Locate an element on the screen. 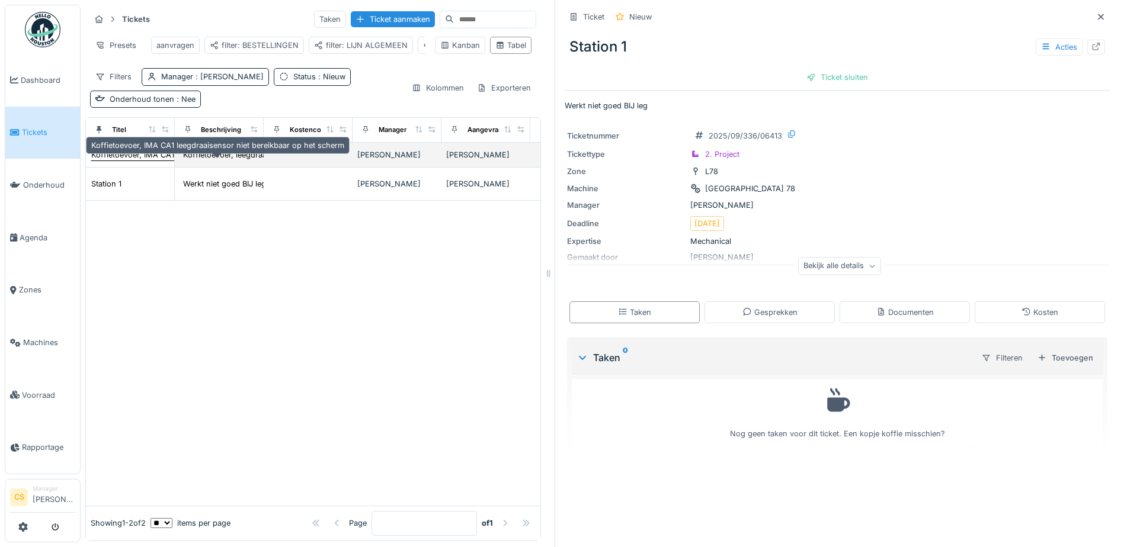 This screenshot has height=547, width=1124. div: Zone is located at coordinates (626, 171).